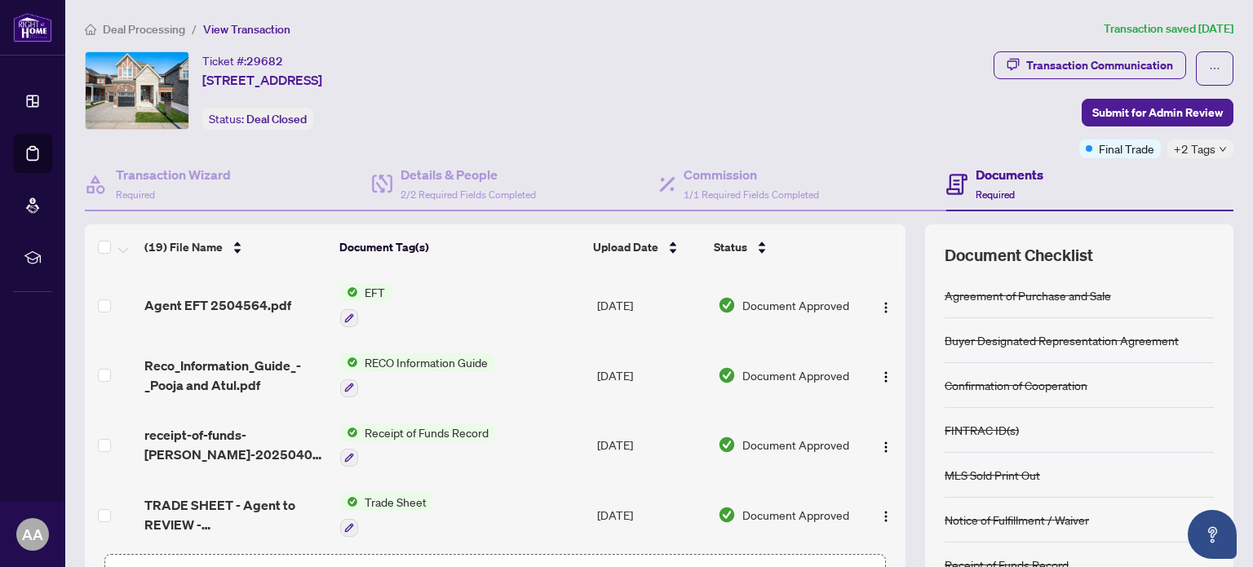  What do you see at coordinates (387, 515) in the screenshot?
I see `button: Status IconTrade Sheet` at bounding box center [387, 515].